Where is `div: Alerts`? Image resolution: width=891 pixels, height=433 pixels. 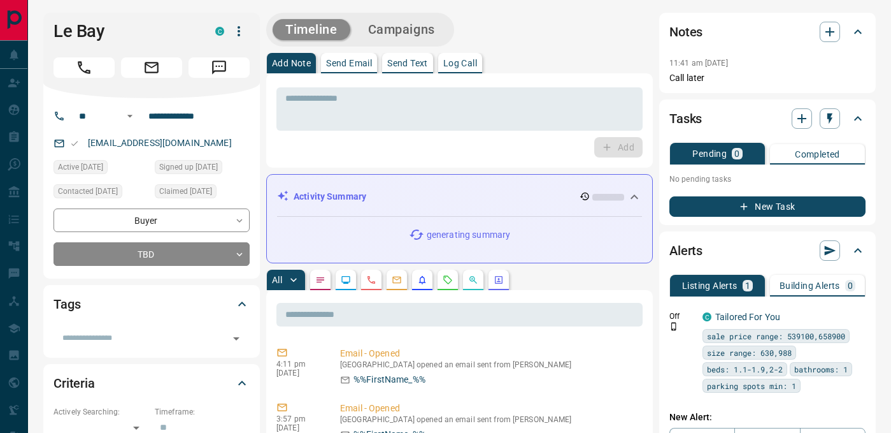 div: Alerts is located at coordinates (768, 250).